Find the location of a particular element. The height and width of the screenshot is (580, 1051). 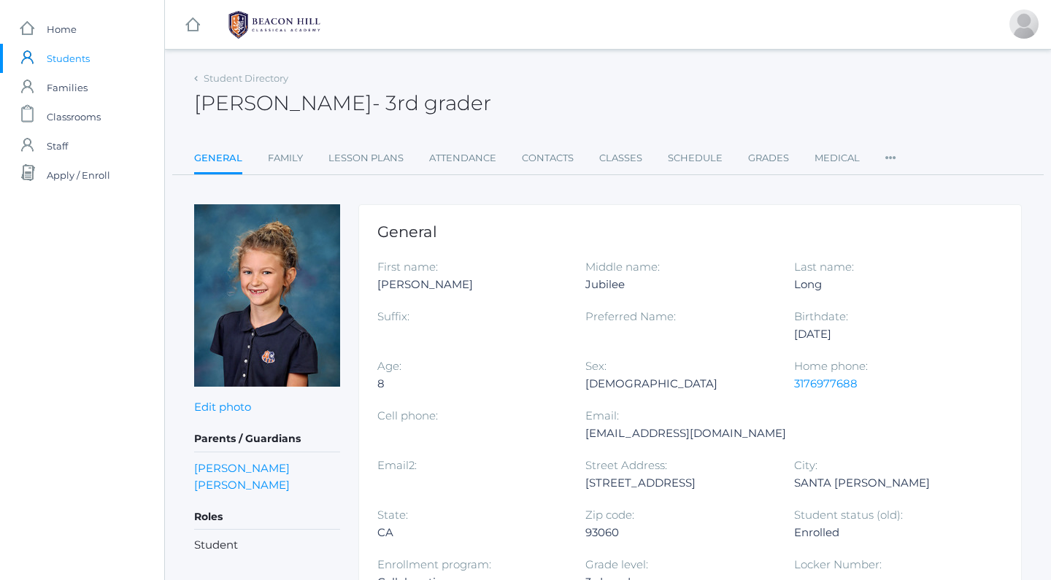

label: Preferred Name: is located at coordinates (631, 316).